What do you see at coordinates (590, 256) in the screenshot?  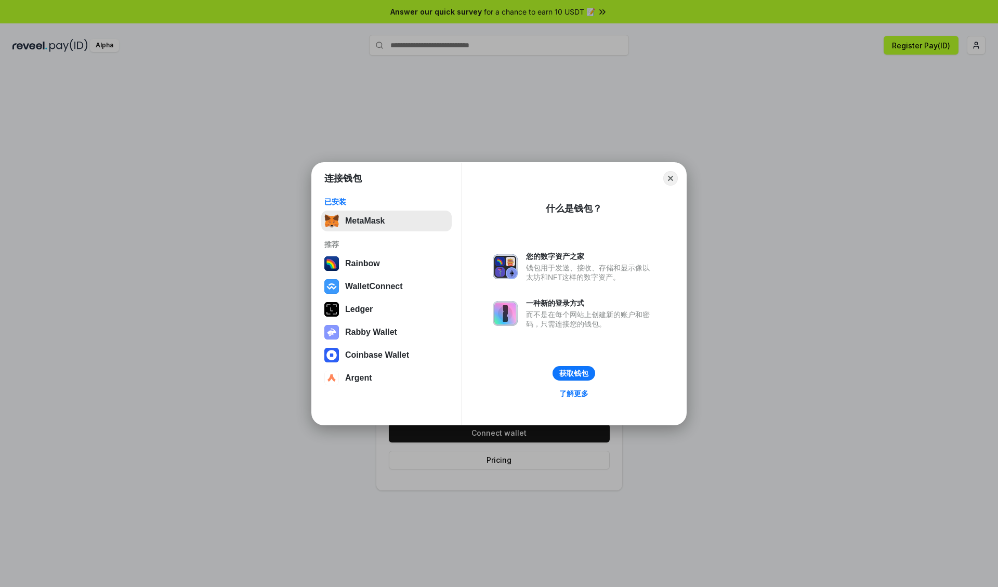 I see `div: 您的数字资产之家` at bounding box center [590, 256].